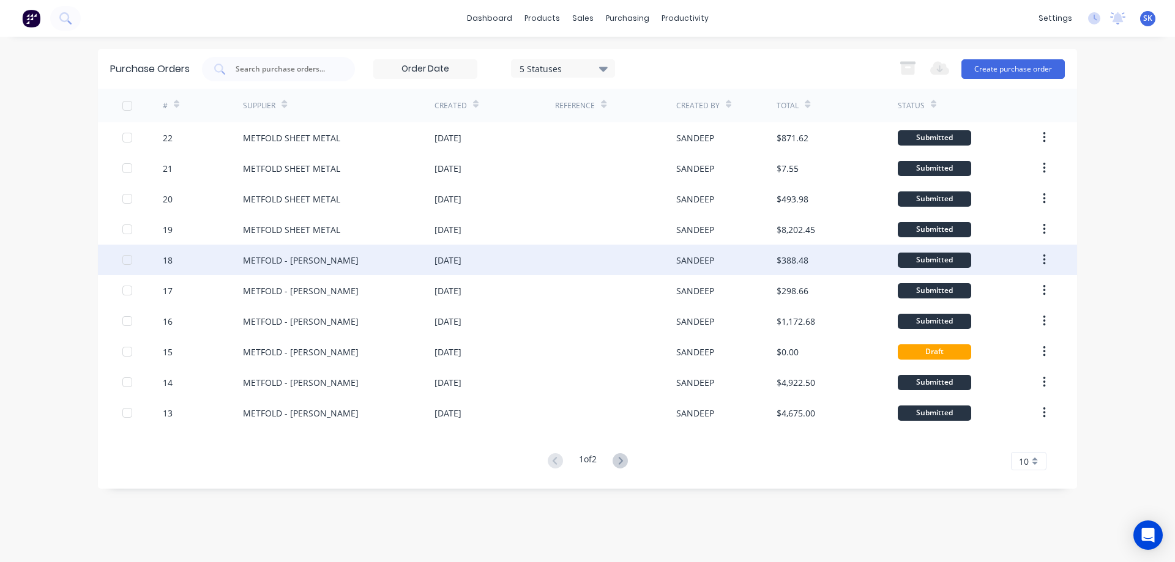 This screenshot has height=562, width=1175. I want to click on div: $4,675.00, so click(795, 413).